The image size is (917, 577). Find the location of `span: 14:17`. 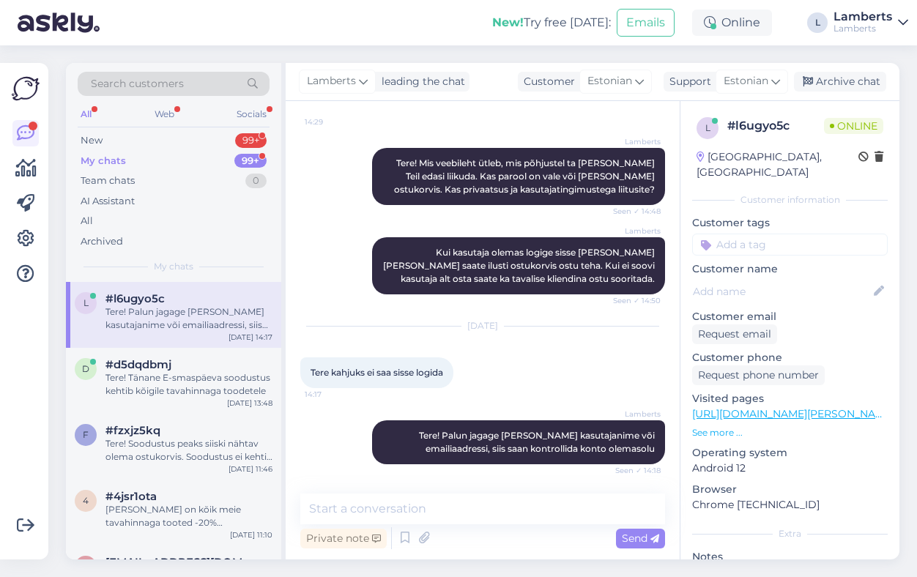

span: 14:17 is located at coordinates (332, 394).